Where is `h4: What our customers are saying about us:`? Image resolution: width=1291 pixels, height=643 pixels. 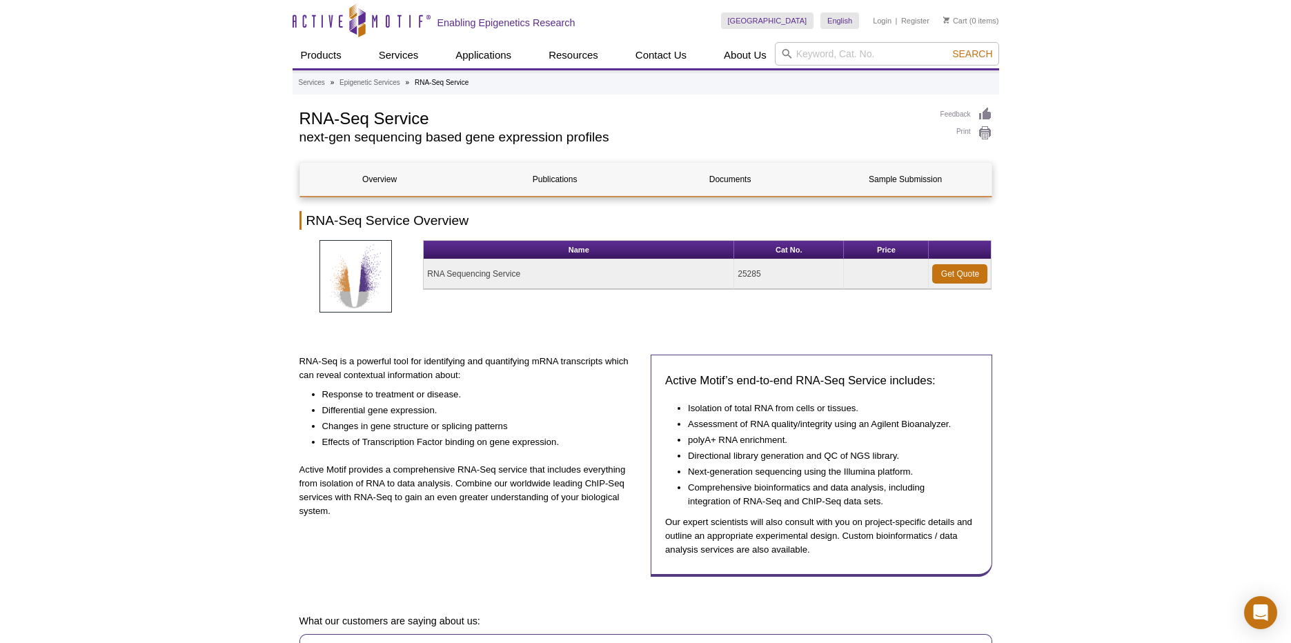
h4: What our customers are saying about us: is located at coordinates (646, 621).